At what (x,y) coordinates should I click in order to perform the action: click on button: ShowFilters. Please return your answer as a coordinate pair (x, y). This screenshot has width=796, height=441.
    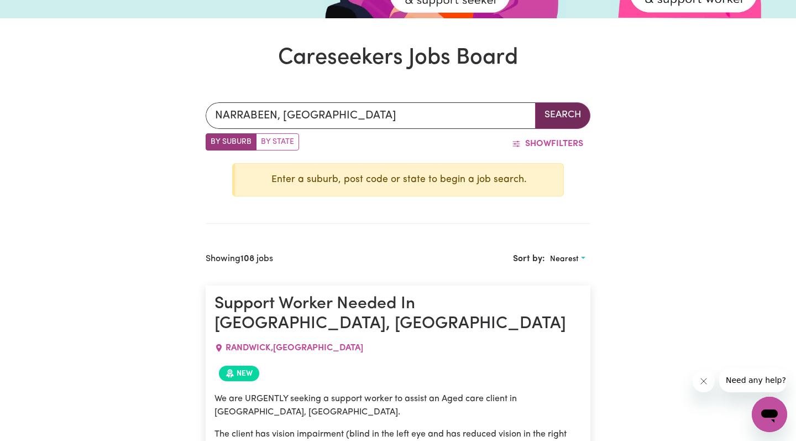
    Looking at the image, I should click on (547, 144).